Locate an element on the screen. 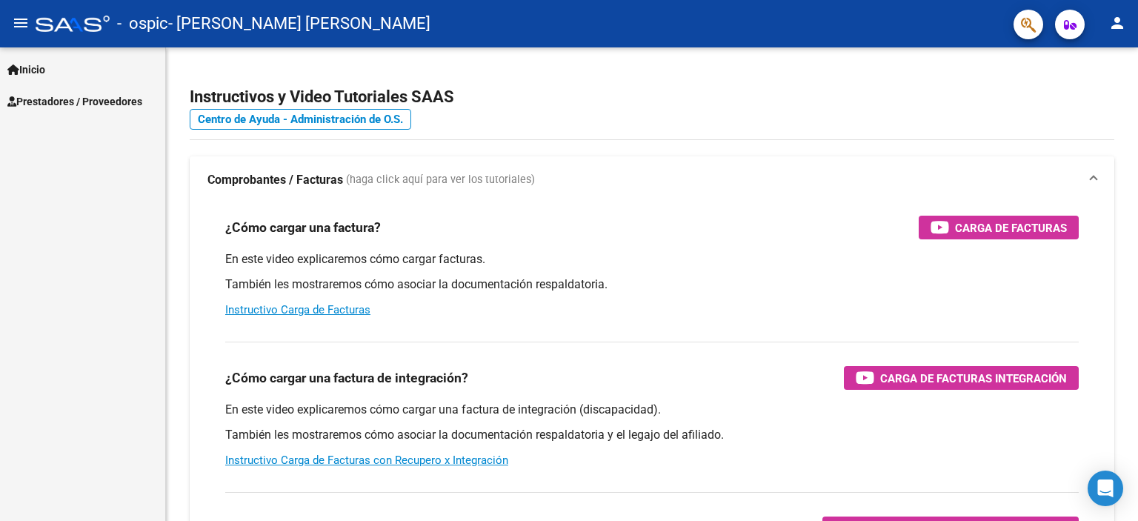  p: En este video explicaremos cómo cargar una factura de integración (discapacidad). is located at coordinates (652, 410).